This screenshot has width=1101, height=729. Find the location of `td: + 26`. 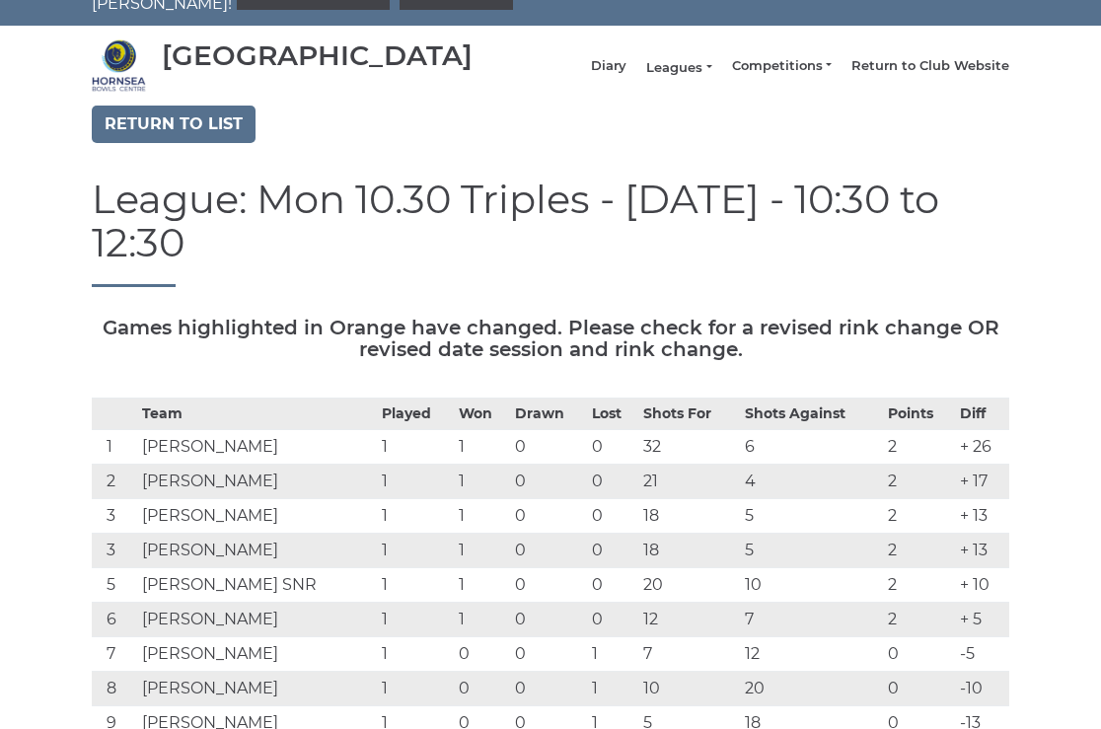

td: + 26 is located at coordinates (981, 447).